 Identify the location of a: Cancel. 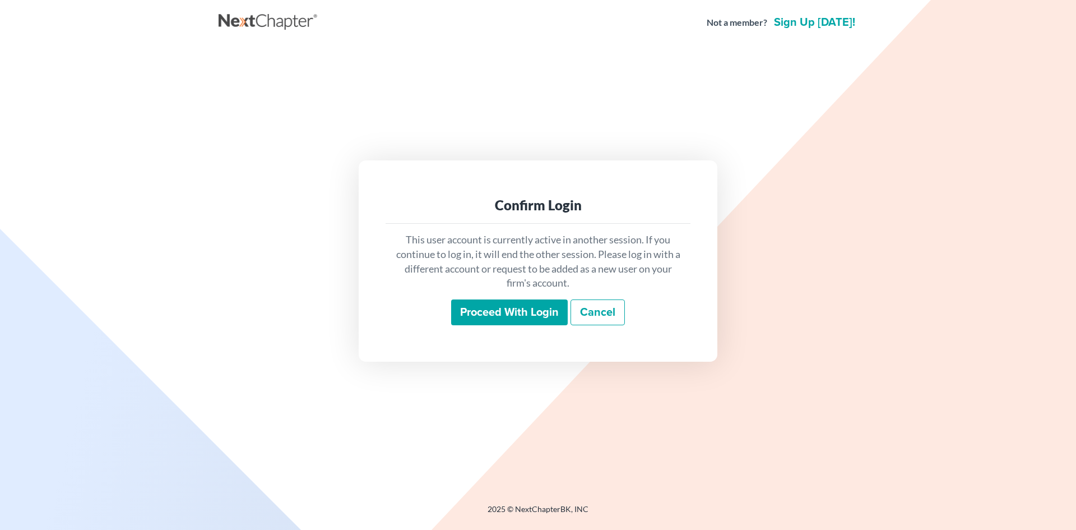
(598, 312).